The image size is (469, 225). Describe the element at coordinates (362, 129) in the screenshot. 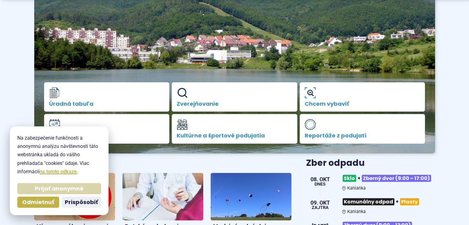

I see `a: Reportáže z podujatí` at that location.